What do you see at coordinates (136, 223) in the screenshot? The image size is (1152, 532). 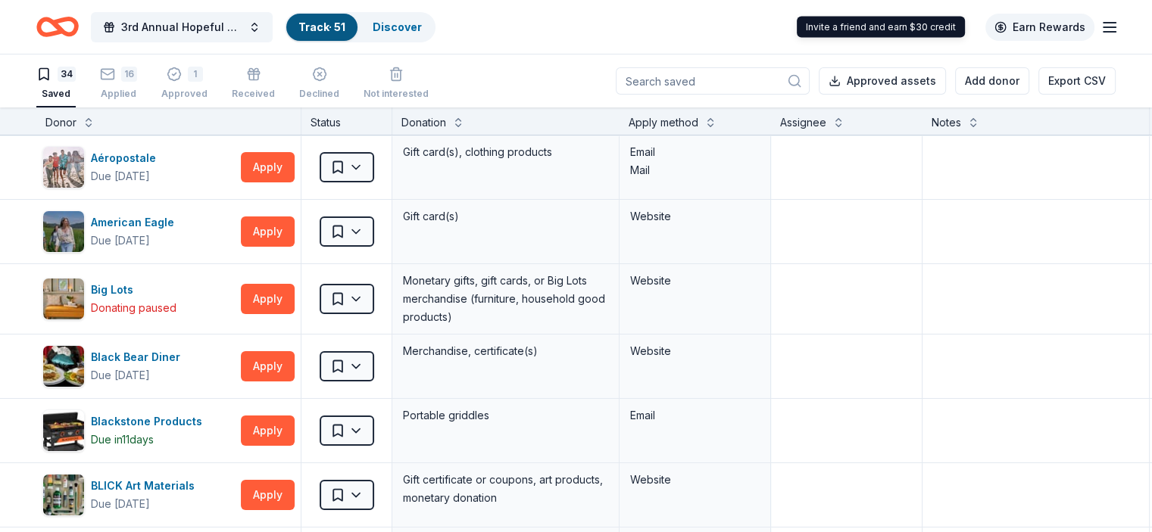 I see `div: American Eagle` at bounding box center [136, 223].